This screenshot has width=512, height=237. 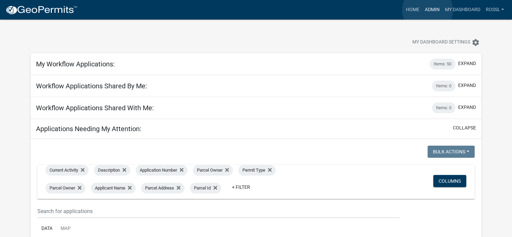 What do you see at coordinates (446, 42) in the screenshot?
I see `button: My Dashboard Settingssettings` at bounding box center [446, 42].